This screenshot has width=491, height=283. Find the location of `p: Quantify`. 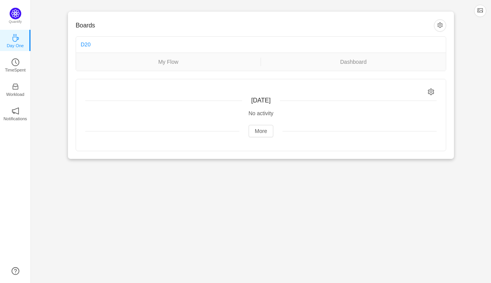

p: Quantify is located at coordinates (15, 22).